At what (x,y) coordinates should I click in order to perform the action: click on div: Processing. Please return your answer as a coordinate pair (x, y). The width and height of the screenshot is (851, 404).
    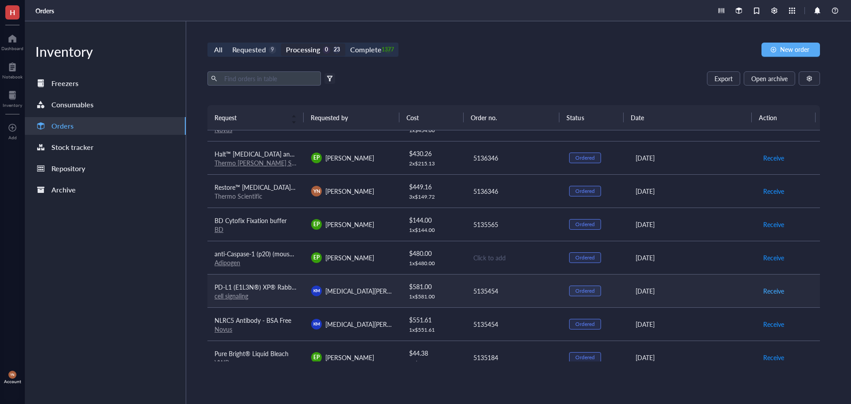
    Looking at the image, I should click on (303, 50).